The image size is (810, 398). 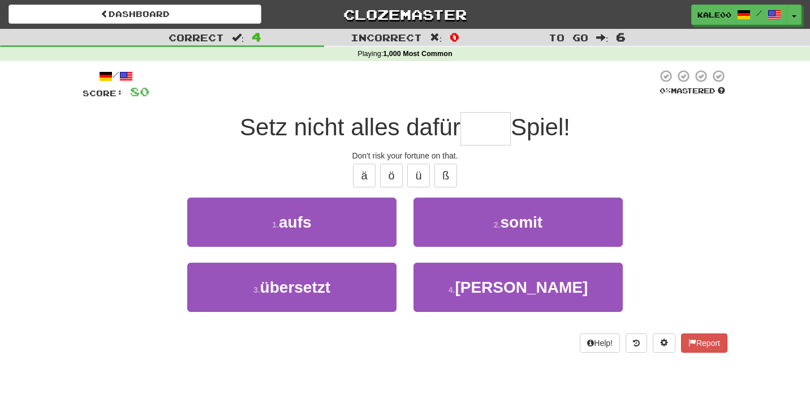 What do you see at coordinates (518, 222) in the screenshot?
I see `button: 2.somit` at bounding box center [518, 222].